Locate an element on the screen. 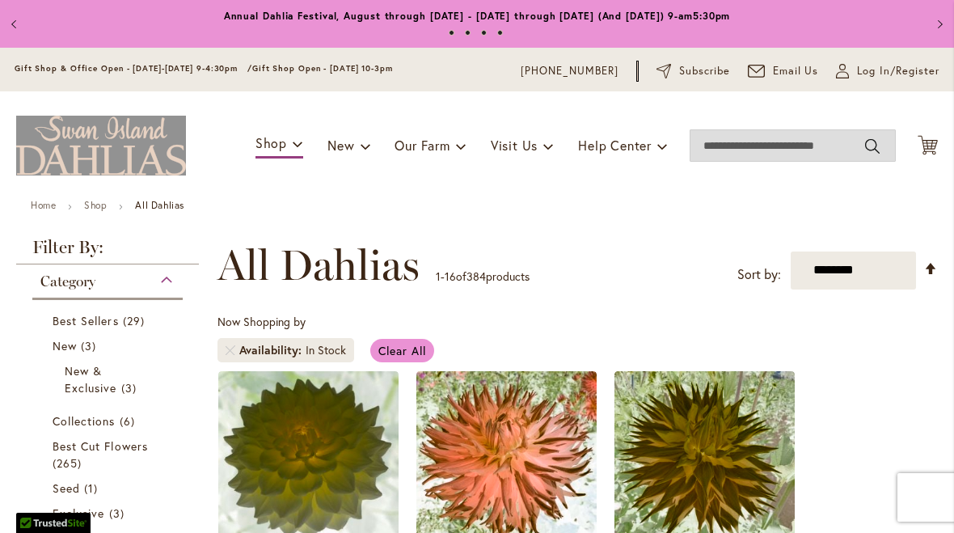  span: Shop is located at coordinates (271, 142).